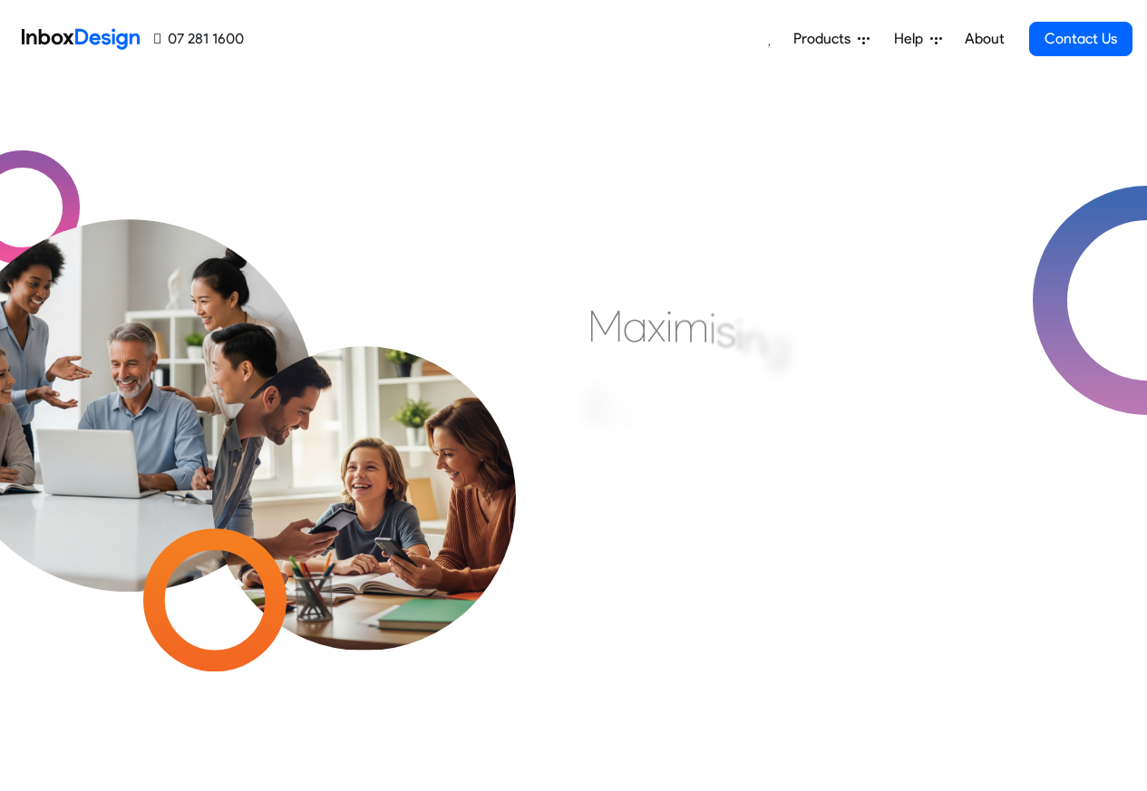 Image resolution: width=1147 pixels, height=791 pixels. What do you see at coordinates (1080, 39) in the screenshot?
I see `a: Contact Us` at bounding box center [1080, 39].